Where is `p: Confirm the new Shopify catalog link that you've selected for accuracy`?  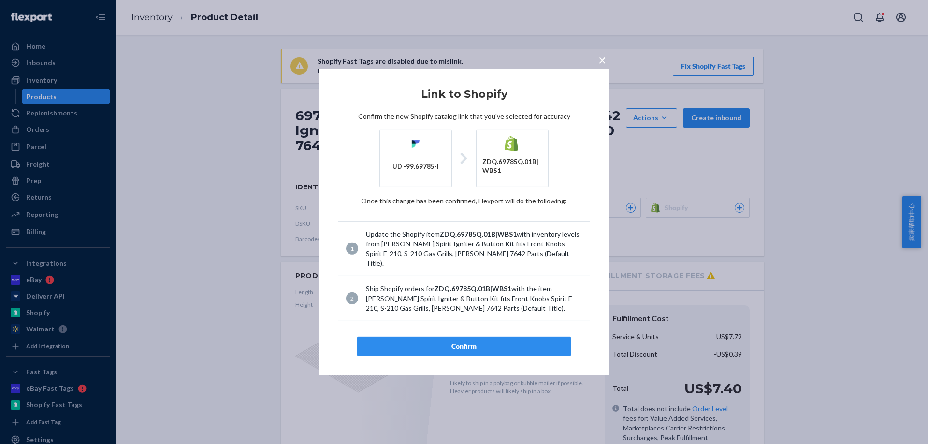 p: Confirm the new Shopify catalog link that you've selected for accuracy is located at coordinates (464, 116).